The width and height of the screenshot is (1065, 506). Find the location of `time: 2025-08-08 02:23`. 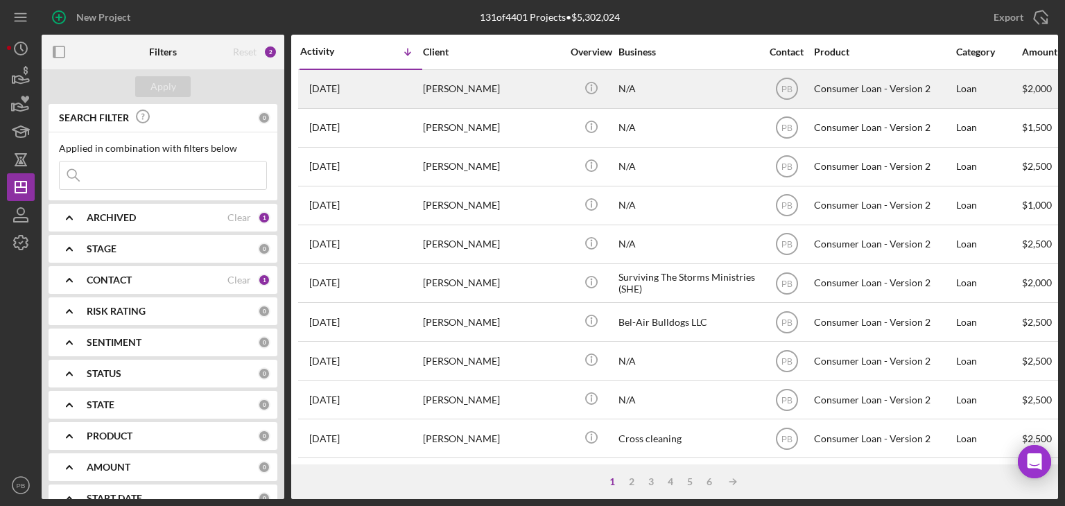

time: 2025-08-08 02:23 is located at coordinates (324, 89).